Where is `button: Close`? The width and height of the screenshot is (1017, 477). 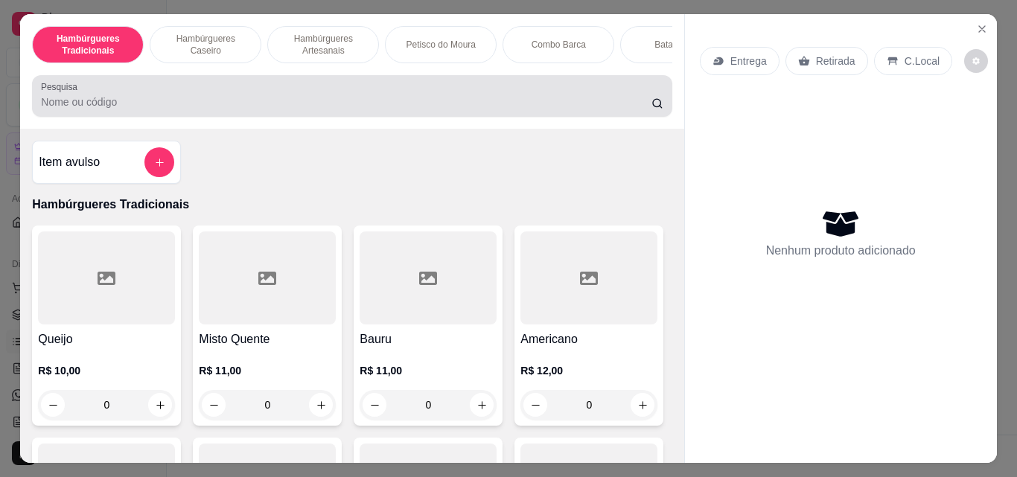 button: Close is located at coordinates (982, 29).